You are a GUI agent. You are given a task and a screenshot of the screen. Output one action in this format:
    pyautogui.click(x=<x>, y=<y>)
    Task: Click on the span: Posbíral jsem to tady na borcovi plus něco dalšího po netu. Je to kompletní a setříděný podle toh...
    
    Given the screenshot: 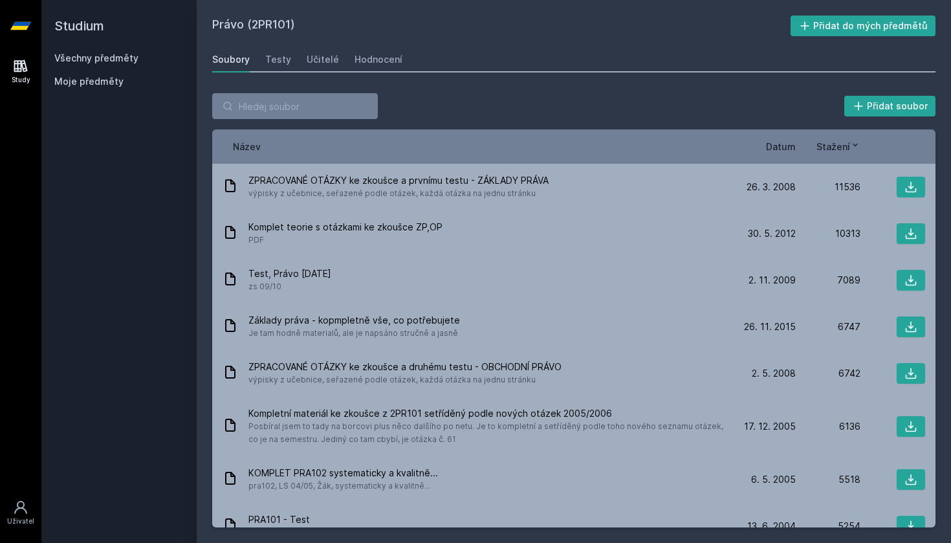 What is the action you would take?
    pyautogui.click(x=487, y=433)
    